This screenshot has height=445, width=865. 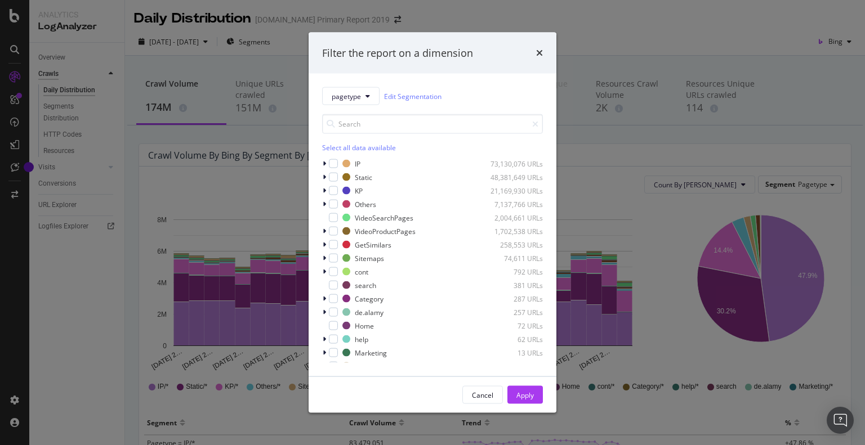 What do you see at coordinates (384, 217) in the screenshot?
I see `div: VideoSearchPages` at bounding box center [384, 217].